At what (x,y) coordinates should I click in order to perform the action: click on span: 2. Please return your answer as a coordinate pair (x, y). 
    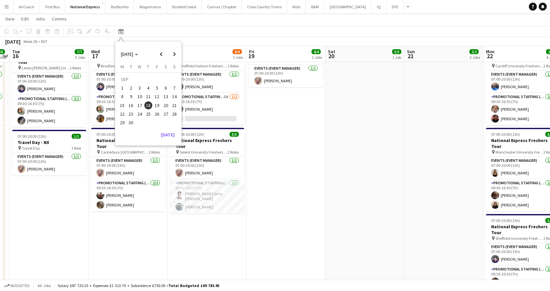
    Looking at the image, I should click on (131, 88).